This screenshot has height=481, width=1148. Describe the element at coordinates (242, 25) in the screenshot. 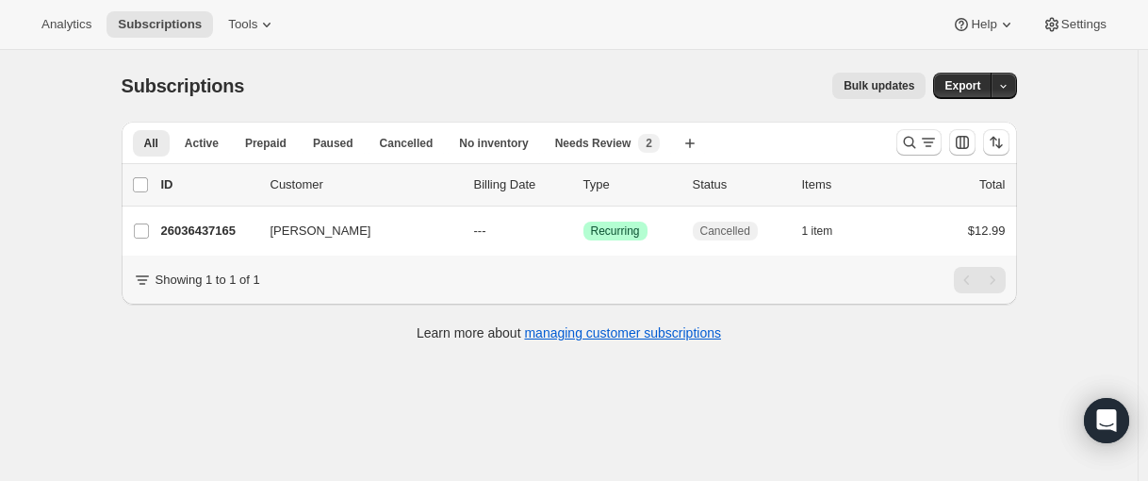

I see `span: Tools` at that location.